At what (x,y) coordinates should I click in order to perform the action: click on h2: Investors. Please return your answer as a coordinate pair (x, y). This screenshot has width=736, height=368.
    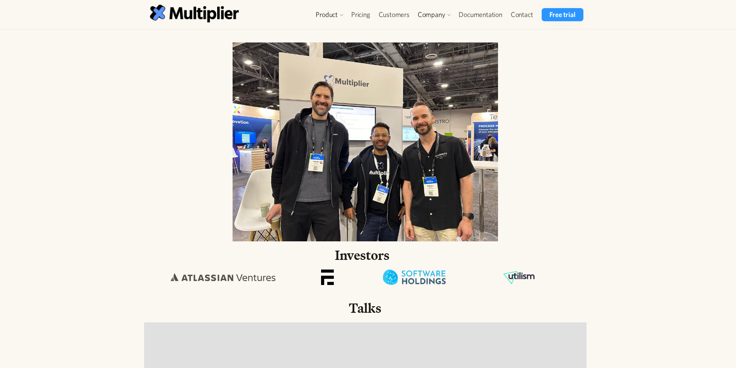
    Looking at the image, I should click on (363, 256).